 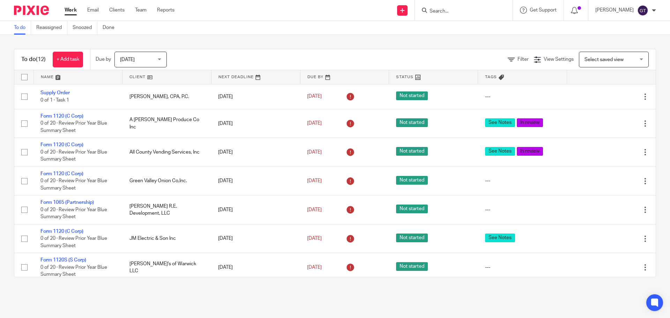 I want to click on input: Search, so click(x=460, y=12).